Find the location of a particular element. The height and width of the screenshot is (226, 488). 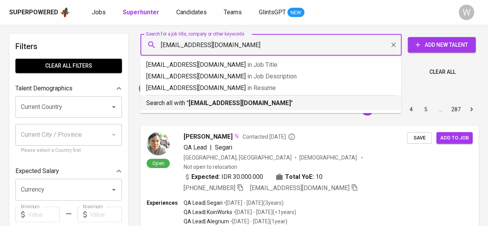

a: Jobs is located at coordinates (100, 12).